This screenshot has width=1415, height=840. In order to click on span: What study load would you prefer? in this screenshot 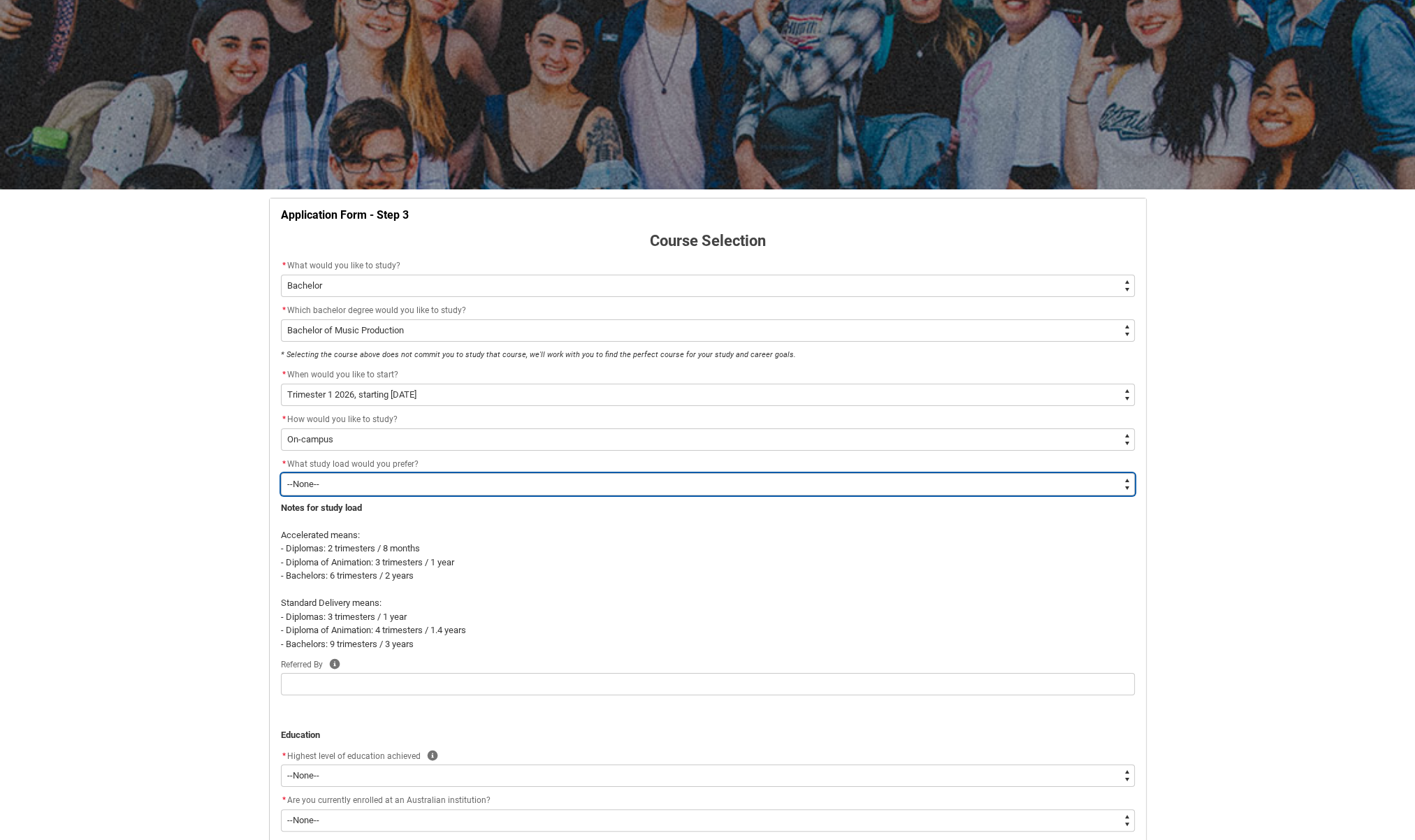, I will do `click(353, 464)`.